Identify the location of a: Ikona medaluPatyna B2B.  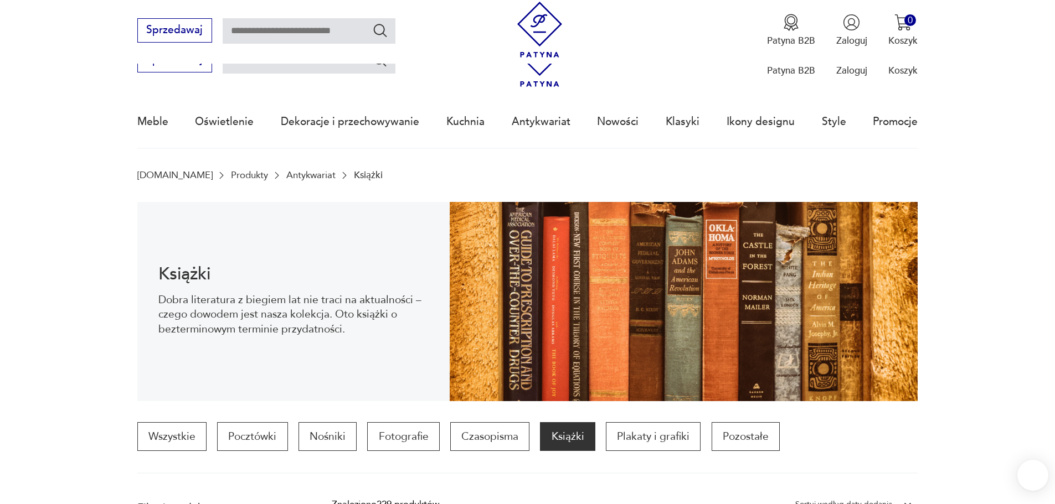
(791, 30).